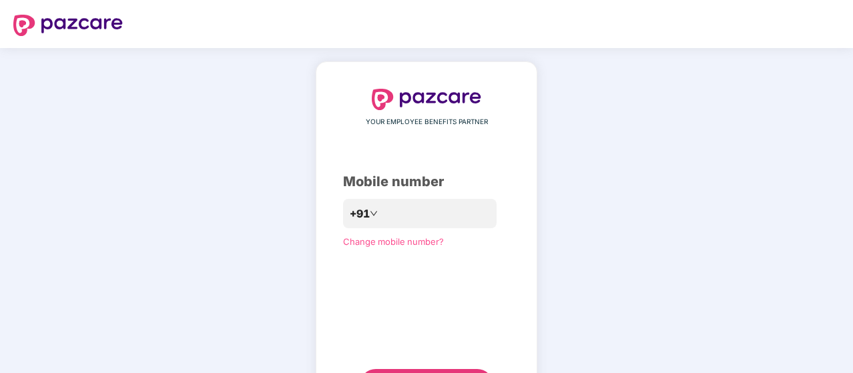 The image size is (853, 373). Describe the element at coordinates (427, 122) in the screenshot. I see `span: YOUR EMPLOYEE BENEFITS PARTNER` at that location.